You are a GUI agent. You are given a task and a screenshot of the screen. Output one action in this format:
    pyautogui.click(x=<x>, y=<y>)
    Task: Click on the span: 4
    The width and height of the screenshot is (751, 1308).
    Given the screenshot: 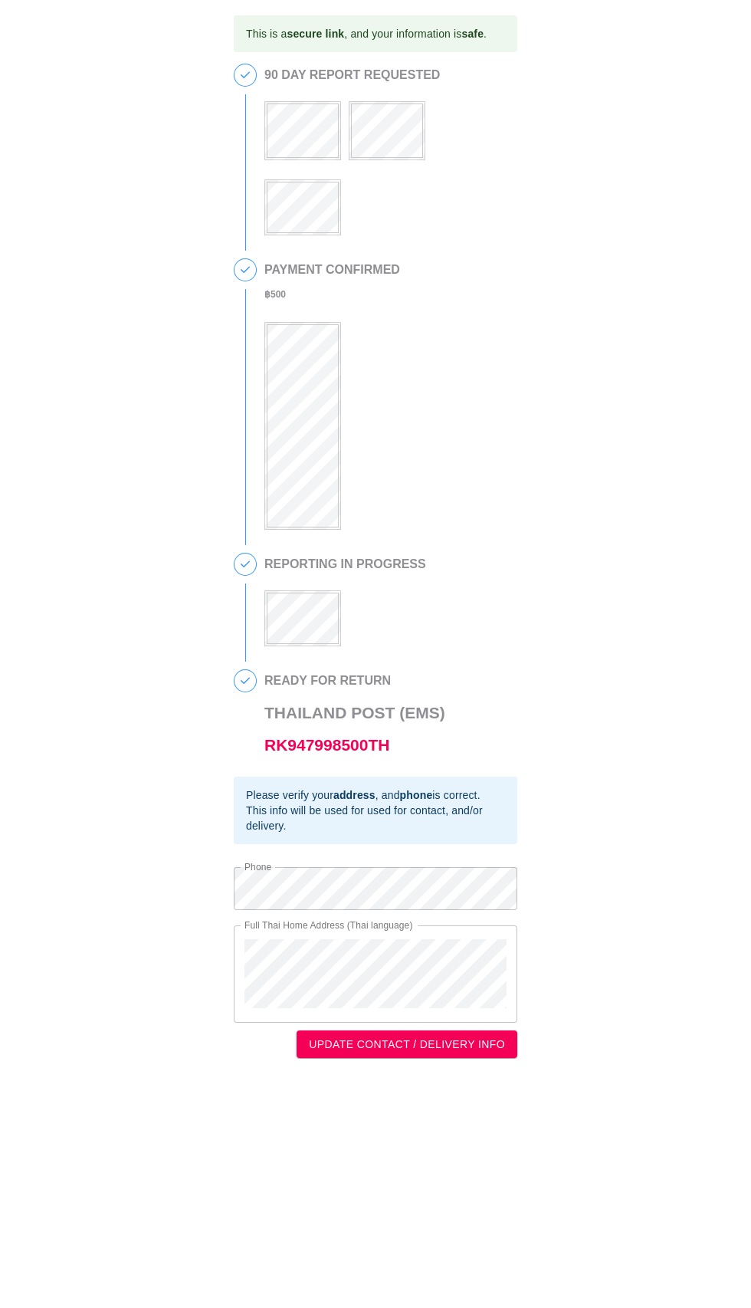 What is the action you would take?
    pyautogui.click(x=245, y=681)
    